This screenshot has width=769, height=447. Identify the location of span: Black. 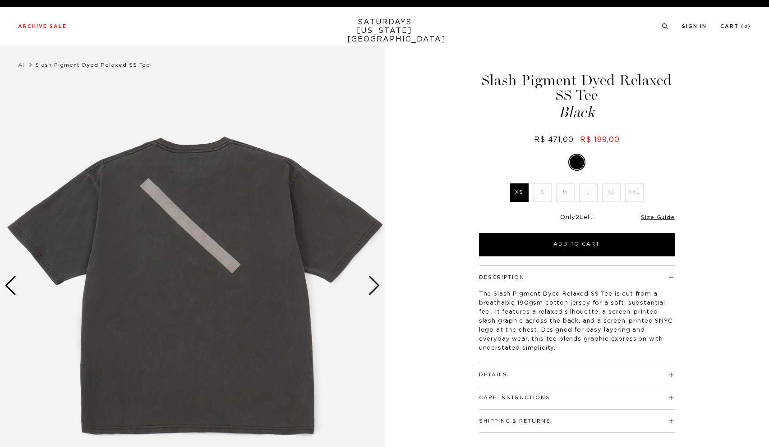
(577, 112).